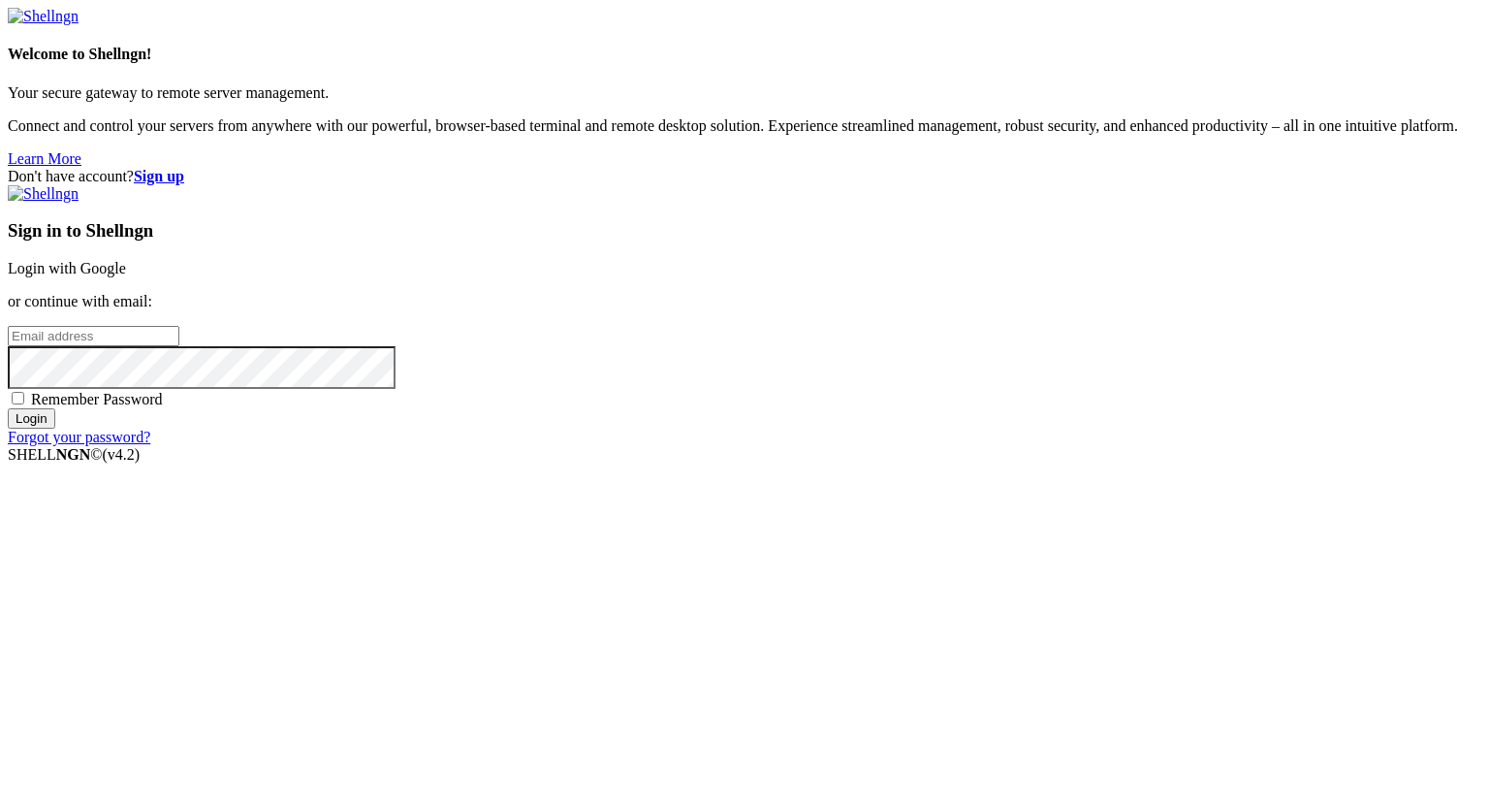  Describe the element at coordinates (45, 158) in the screenshot. I see `a: Learn More` at that location.